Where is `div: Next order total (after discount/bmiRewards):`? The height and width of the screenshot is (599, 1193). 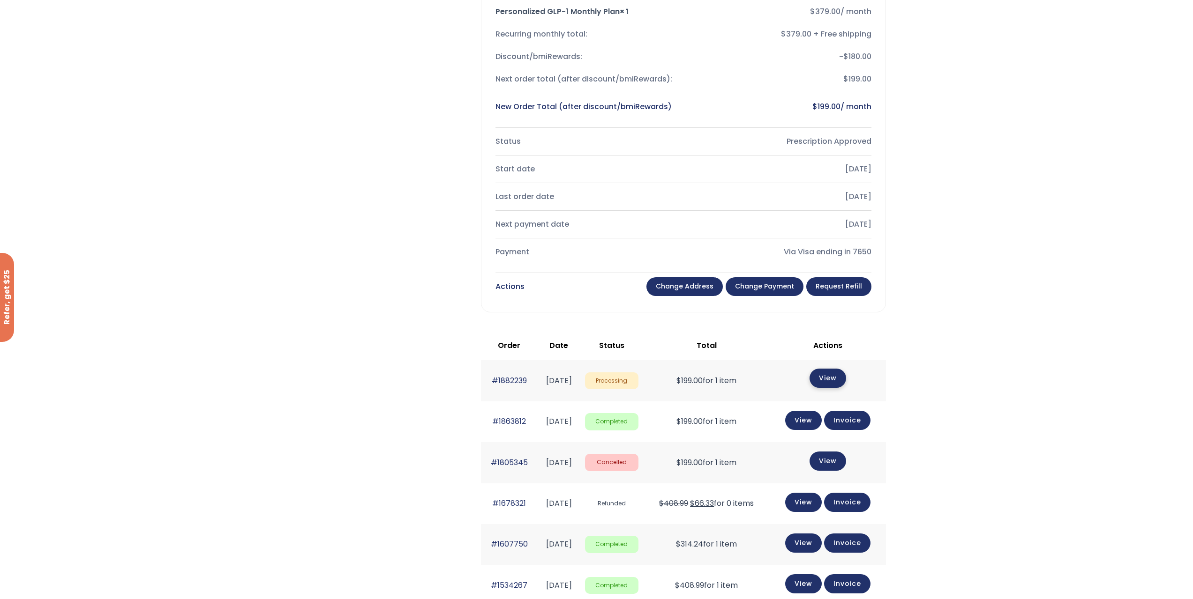
div: Next order total (after discount/bmiRewards): is located at coordinates (585, 79).